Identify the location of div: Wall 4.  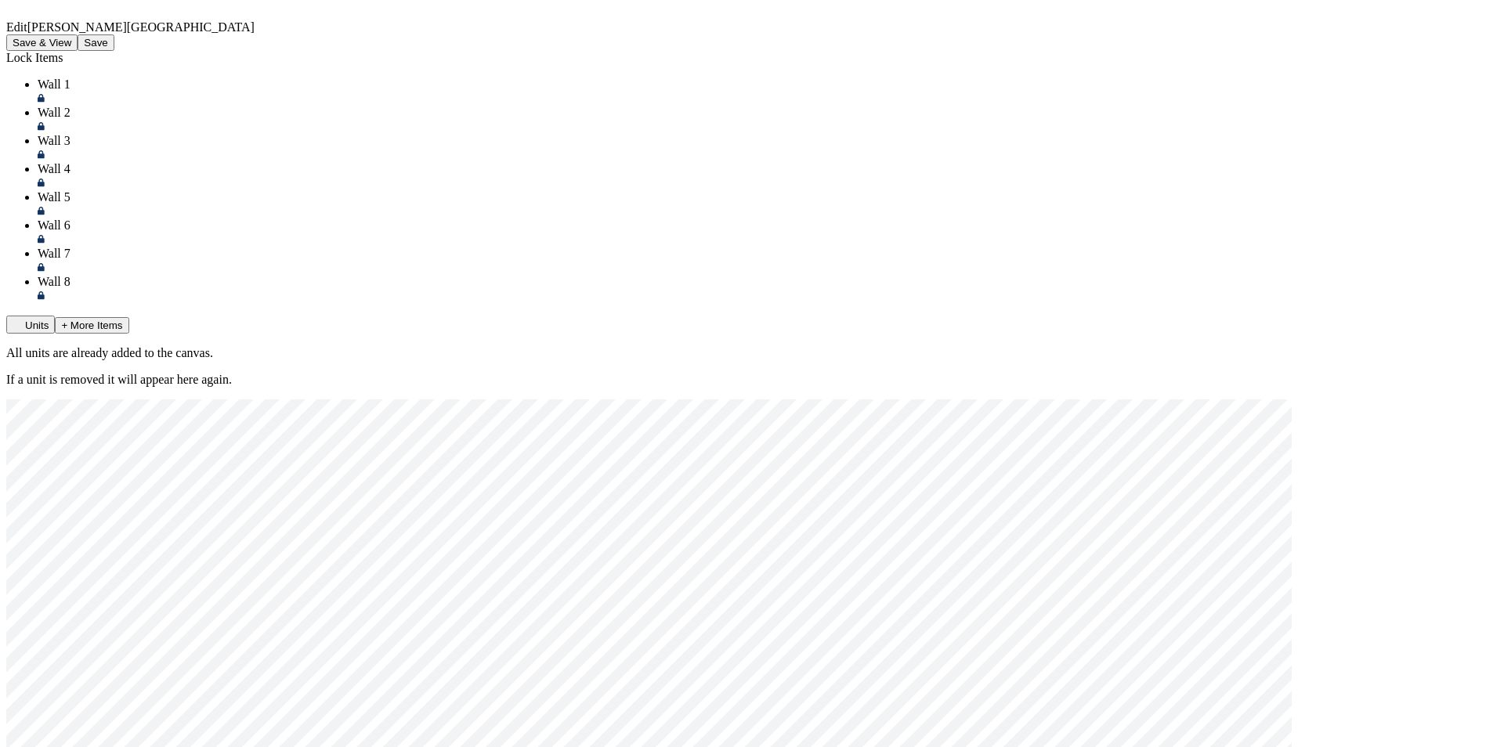
(758, 169).